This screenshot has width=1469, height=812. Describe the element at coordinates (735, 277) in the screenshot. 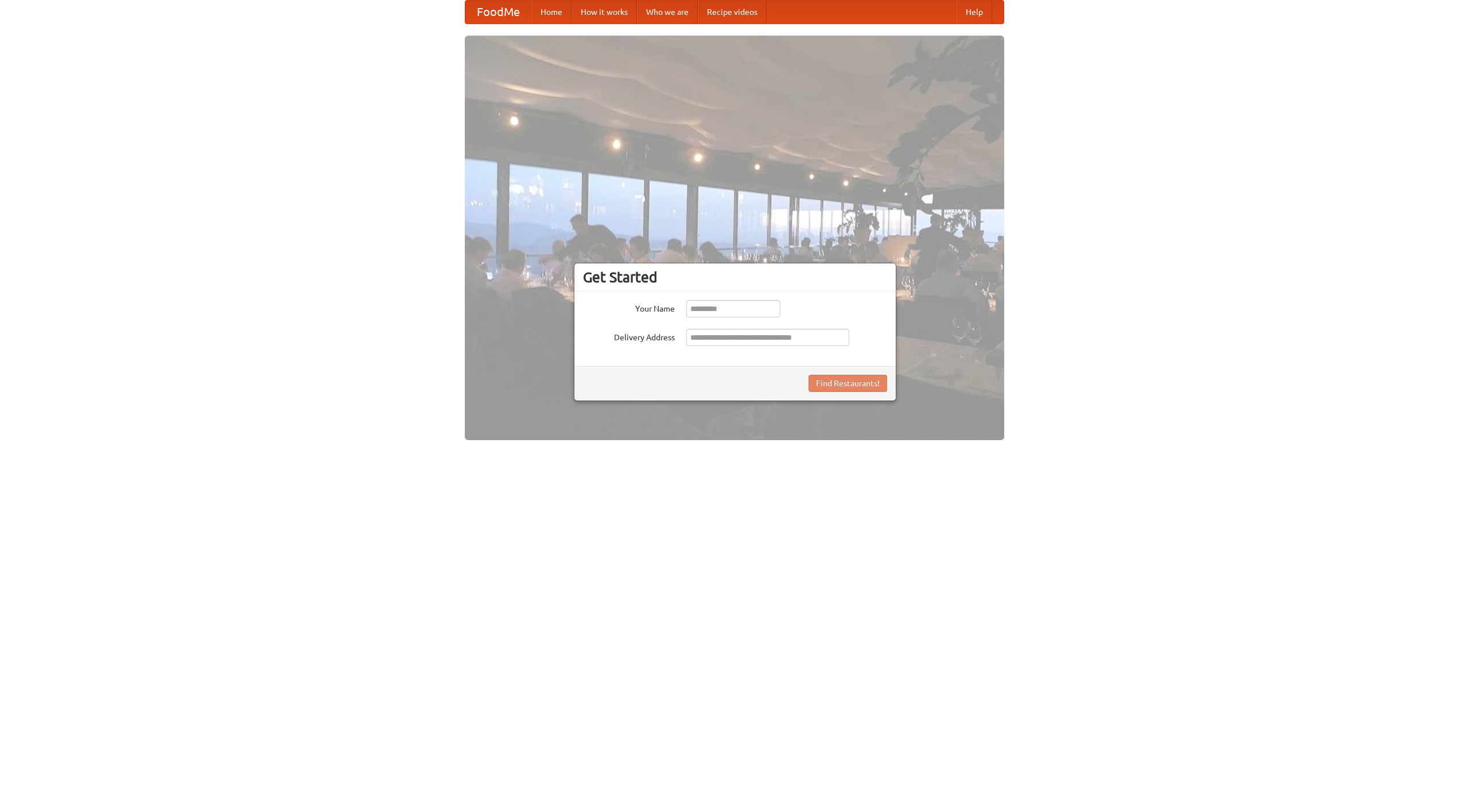

I see `h3: Get Started` at that location.